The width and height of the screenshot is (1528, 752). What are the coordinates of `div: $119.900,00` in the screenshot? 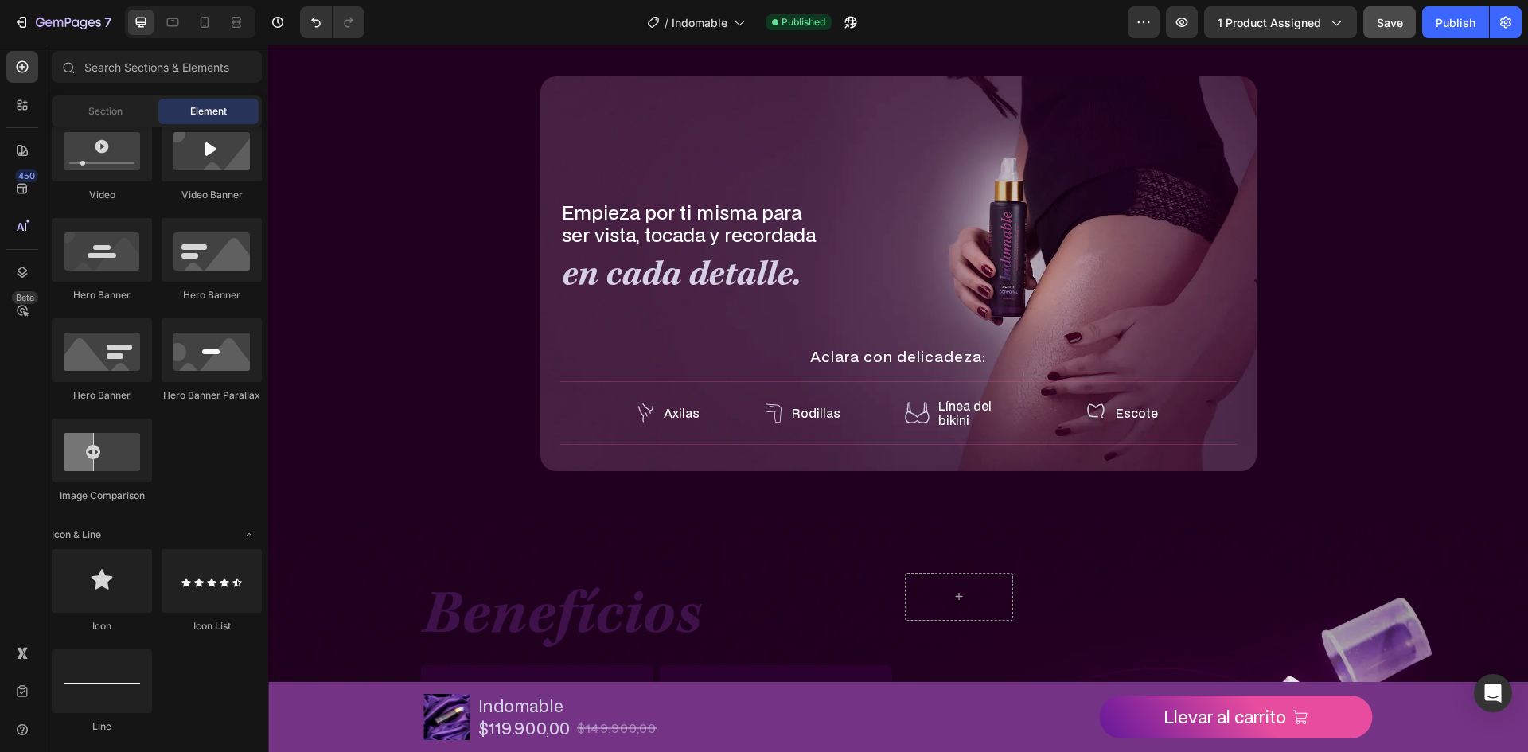 It's located at (256, 684).